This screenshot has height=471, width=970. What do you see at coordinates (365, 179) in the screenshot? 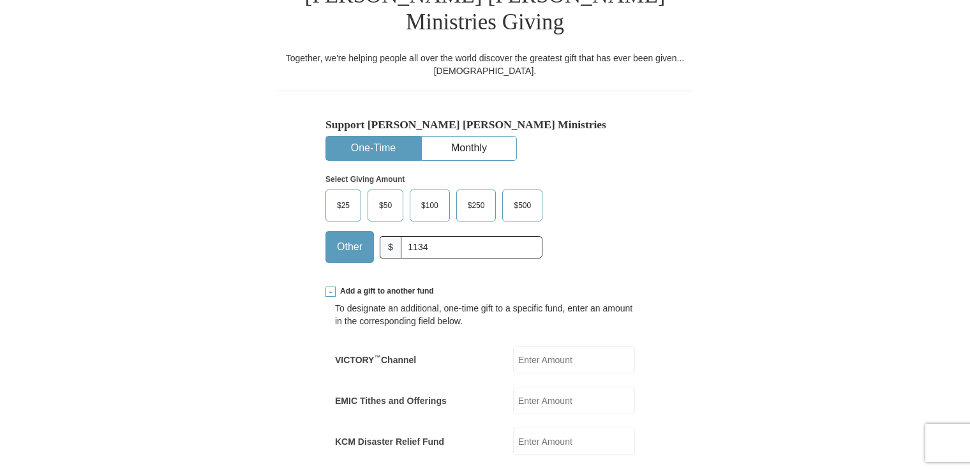
I see `strong: Select Giving Amount` at bounding box center [365, 179].